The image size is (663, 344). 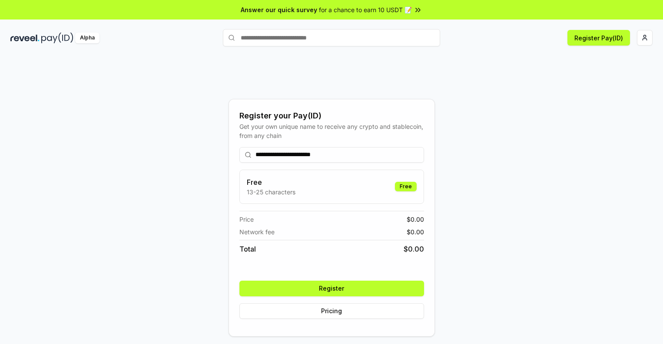 I want to click on img: reveel_dark, so click(x=25, y=38).